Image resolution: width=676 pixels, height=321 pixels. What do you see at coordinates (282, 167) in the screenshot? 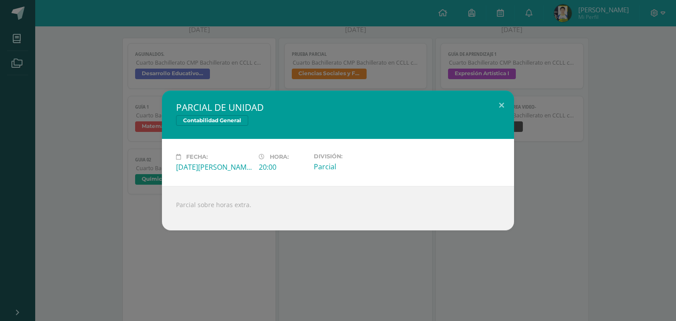
I see `div: 20:00` at bounding box center [282, 167].